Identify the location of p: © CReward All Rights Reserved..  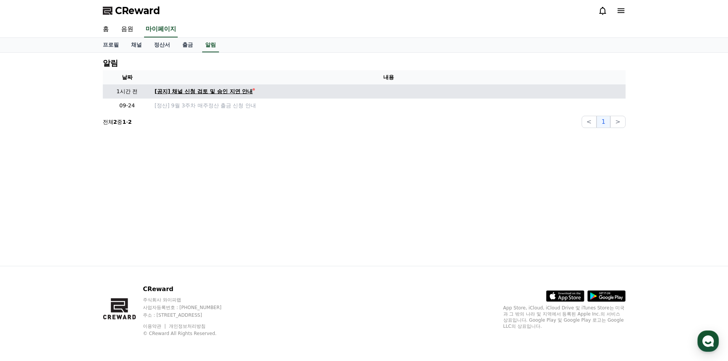
(189, 333).